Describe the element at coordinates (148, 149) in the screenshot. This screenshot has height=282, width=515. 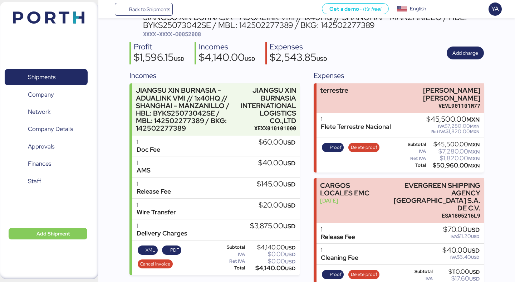
I see `div: Doc Fee` at that location.